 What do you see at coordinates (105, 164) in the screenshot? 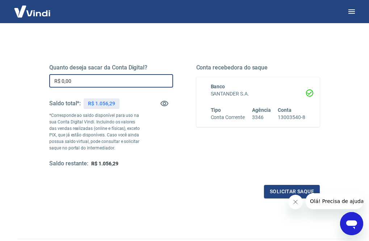
I see `span: R$ 1.056,29` at bounding box center [105, 164].